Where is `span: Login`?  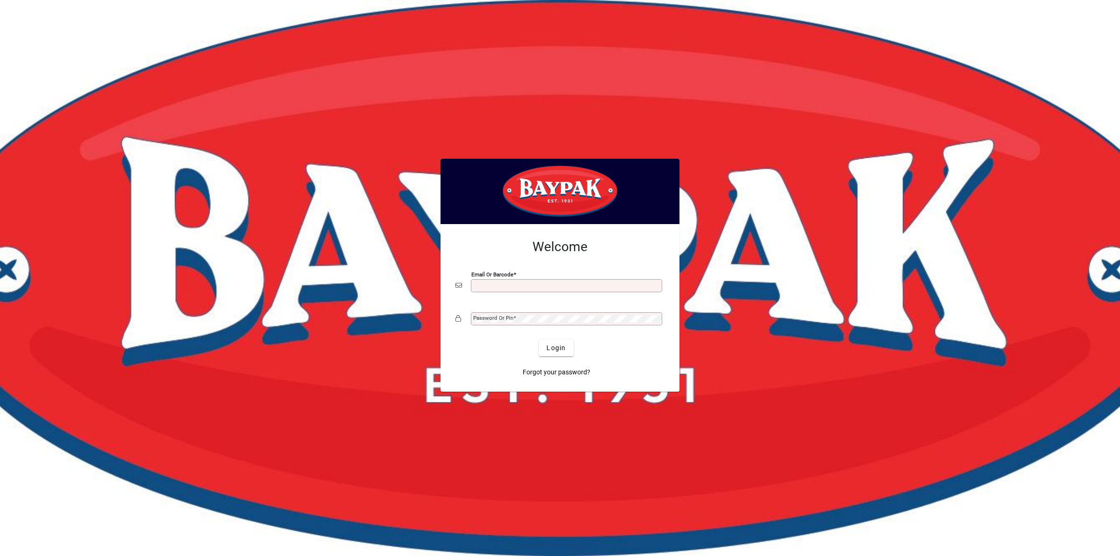
span: Login is located at coordinates (556, 348).